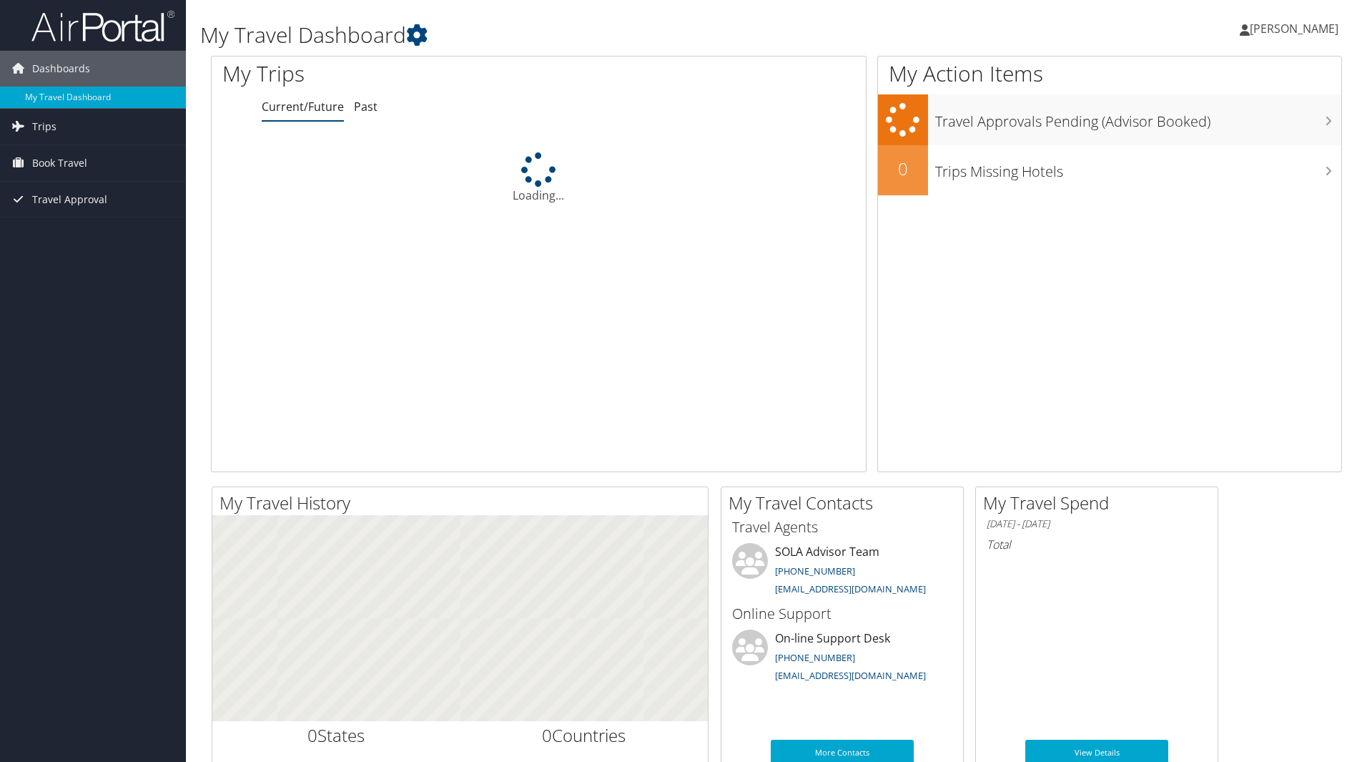 This screenshot has width=1367, height=762. What do you see at coordinates (1139, 168) in the screenshot?
I see `h3: Trips Missing Hotels` at bounding box center [1139, 168].